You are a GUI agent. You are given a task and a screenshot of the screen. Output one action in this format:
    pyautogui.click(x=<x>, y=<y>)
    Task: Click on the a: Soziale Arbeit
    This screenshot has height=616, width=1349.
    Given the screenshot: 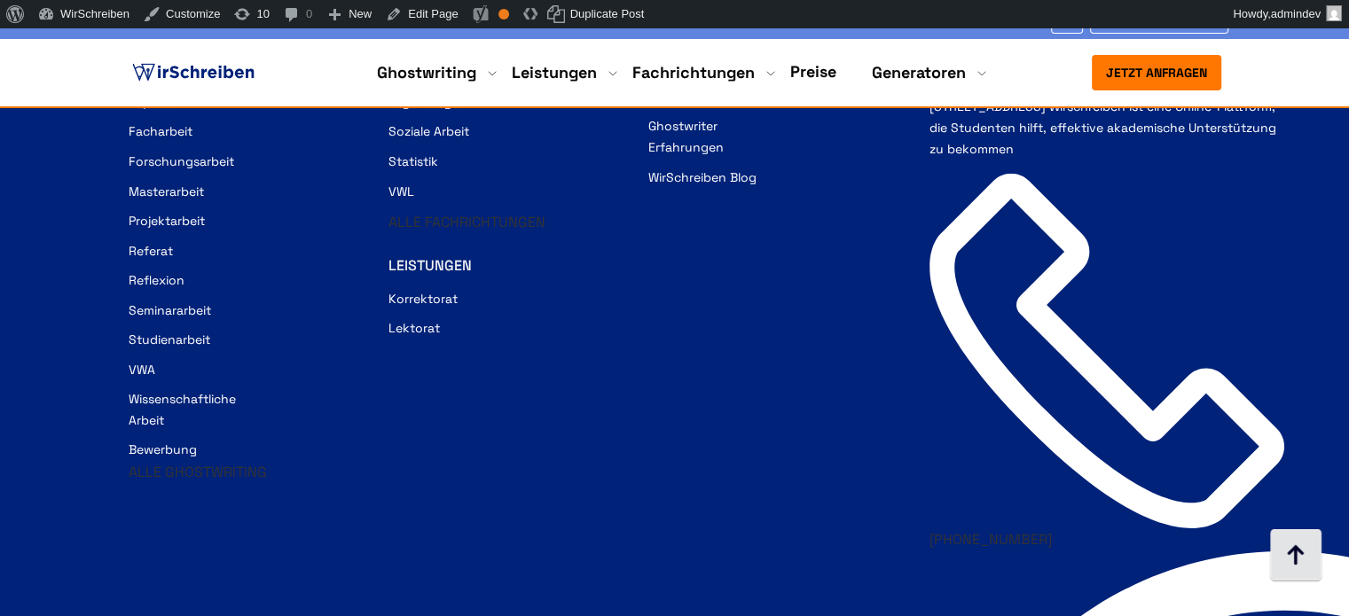 What is the action you would take?
    pyautogui.click(x=428, y=131)
    